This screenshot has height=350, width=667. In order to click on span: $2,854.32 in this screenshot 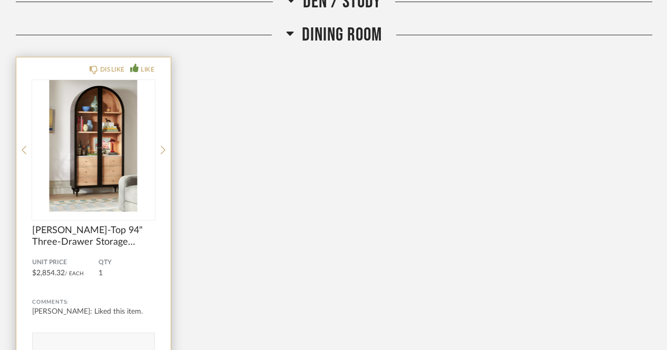, I will do `click(48, 273)`.